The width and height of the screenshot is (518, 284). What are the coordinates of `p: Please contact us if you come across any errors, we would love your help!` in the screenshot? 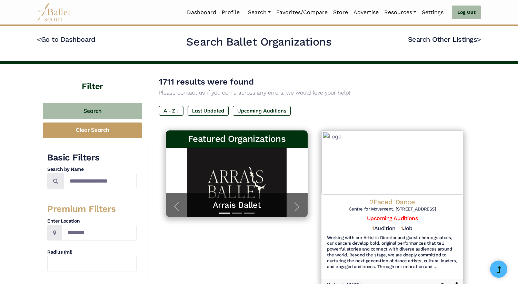 It's located at (314, 93).